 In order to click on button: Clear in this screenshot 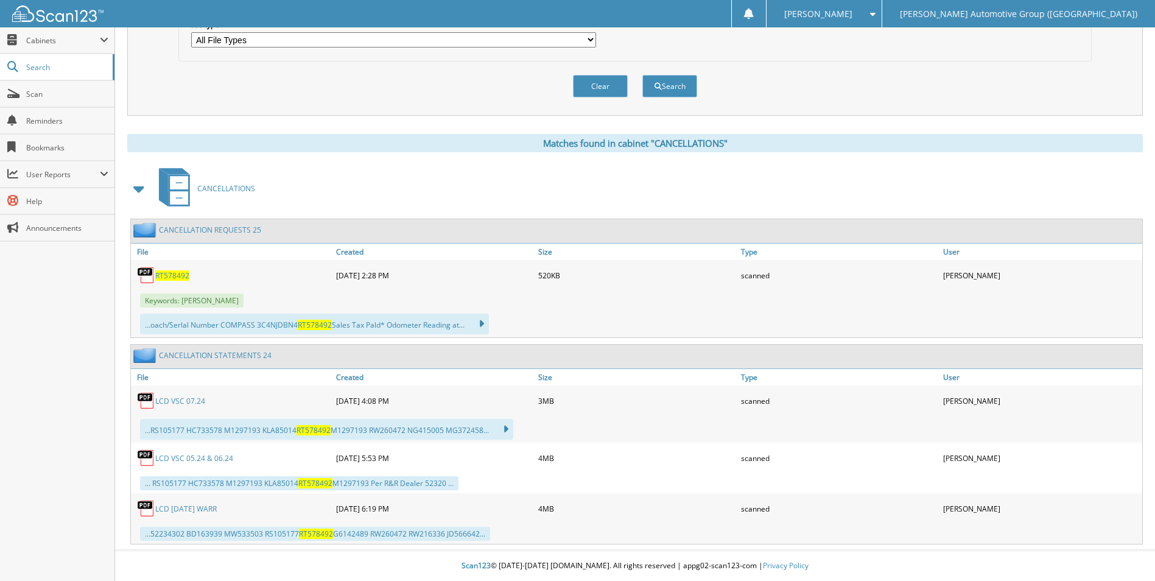, I will do `click(601, 86)`.